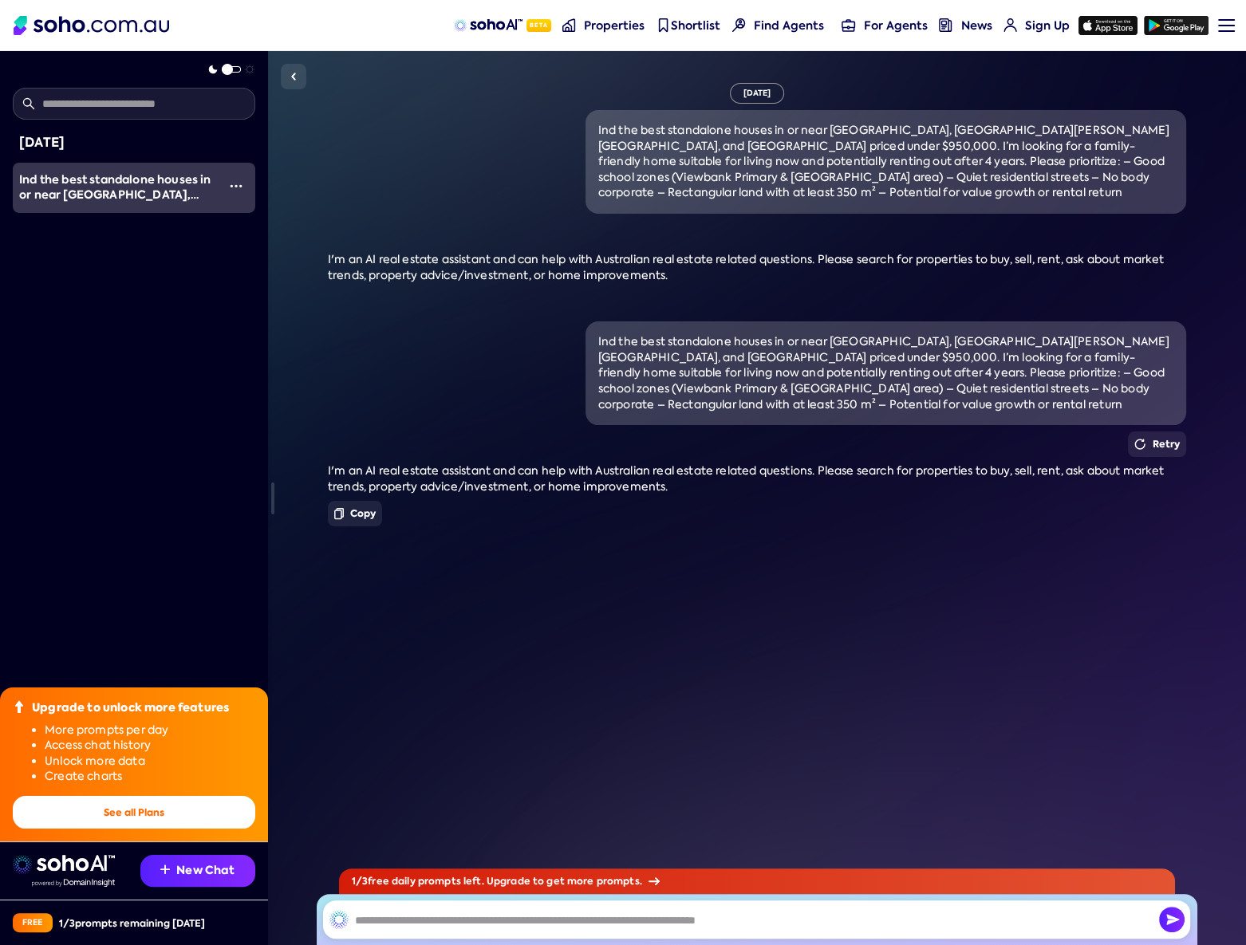 This screenshot has height=945, width=1246. I want to click on img: sohoai logo, so click(64, 865).